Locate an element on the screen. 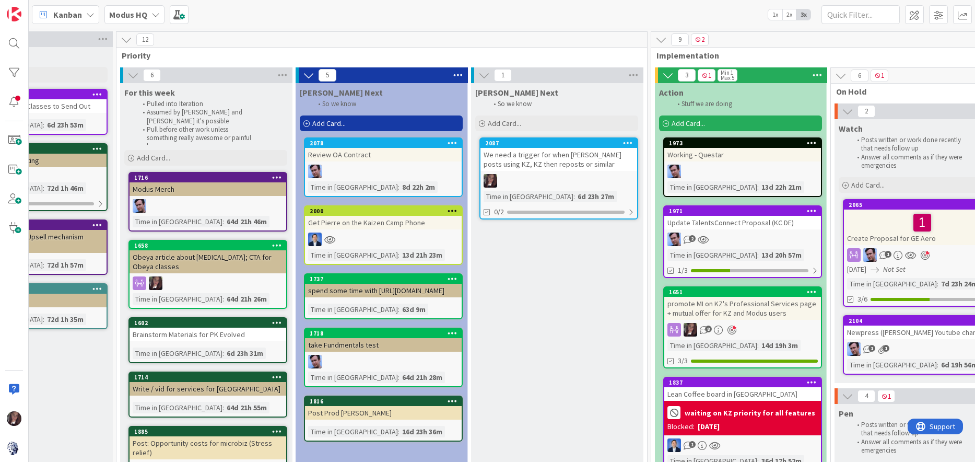 The image size is (975, 462). div: Modus Merch is located at coordinates (208, 189).